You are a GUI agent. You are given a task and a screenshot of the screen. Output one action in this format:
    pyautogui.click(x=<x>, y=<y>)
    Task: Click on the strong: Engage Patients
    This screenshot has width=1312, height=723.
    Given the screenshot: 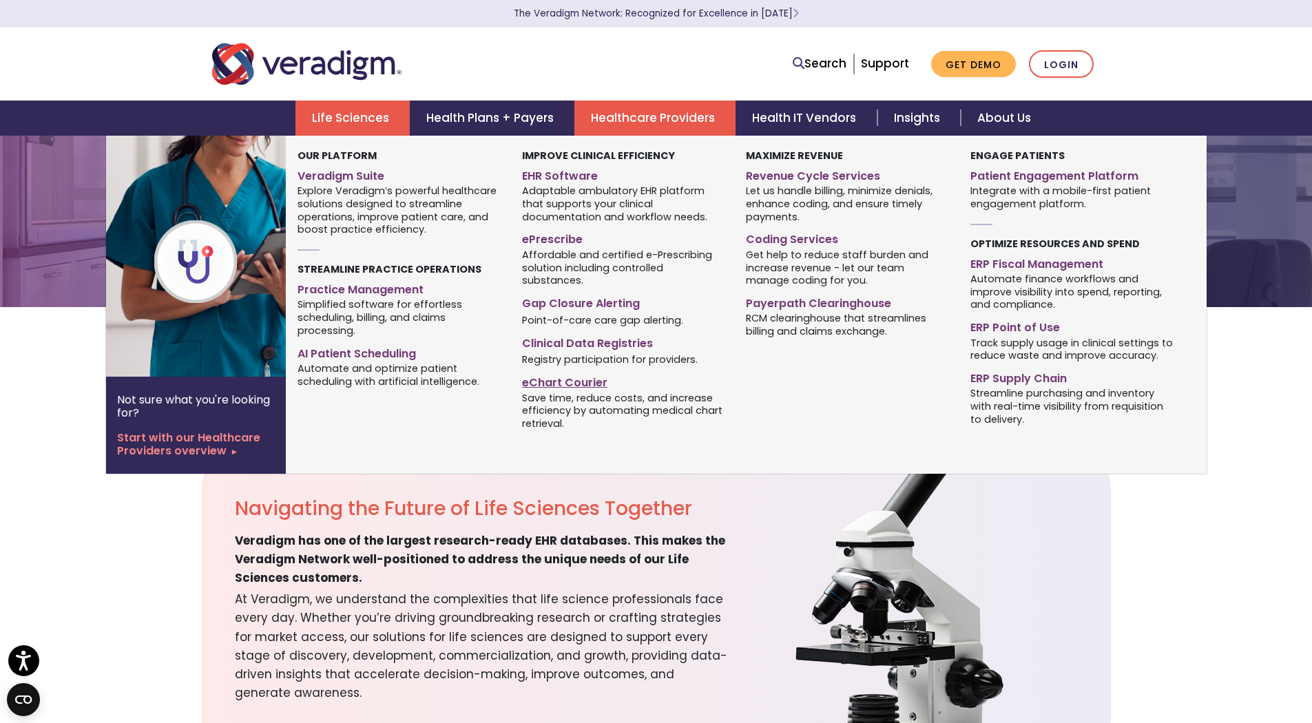 What is the action you would take?
    pyautogui.click(x=1017, y=156)
    